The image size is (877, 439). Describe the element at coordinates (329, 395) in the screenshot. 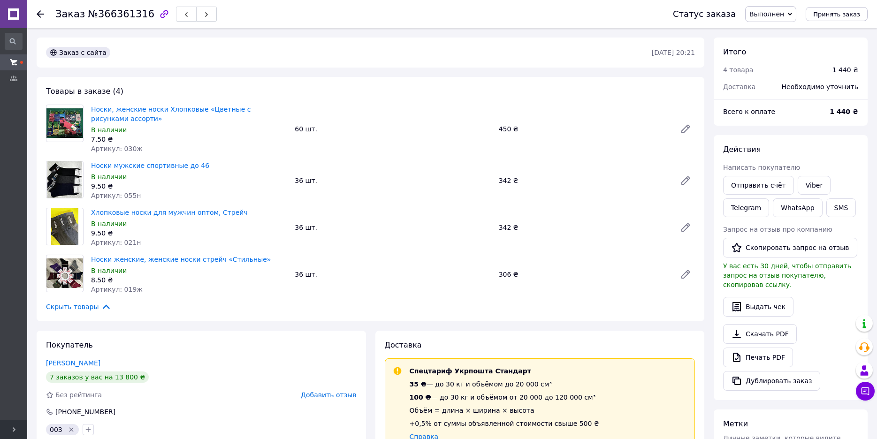

I see `span: Добавить отзыв` at that location.